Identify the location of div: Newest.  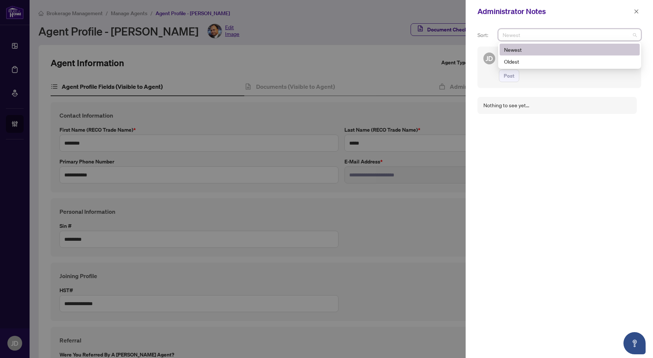
(569, 50).